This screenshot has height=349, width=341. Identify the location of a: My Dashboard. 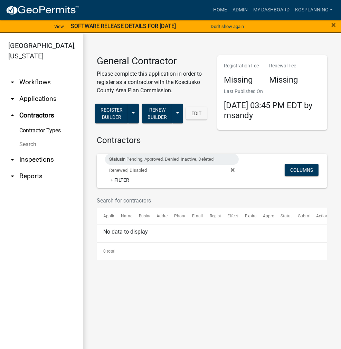
(271, 10).